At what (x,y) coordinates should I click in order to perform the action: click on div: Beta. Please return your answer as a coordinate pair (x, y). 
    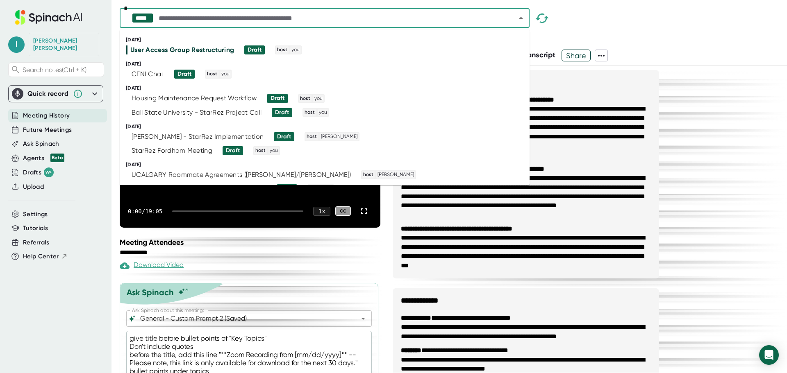
    Looking at the image, I should click on (57, 158).